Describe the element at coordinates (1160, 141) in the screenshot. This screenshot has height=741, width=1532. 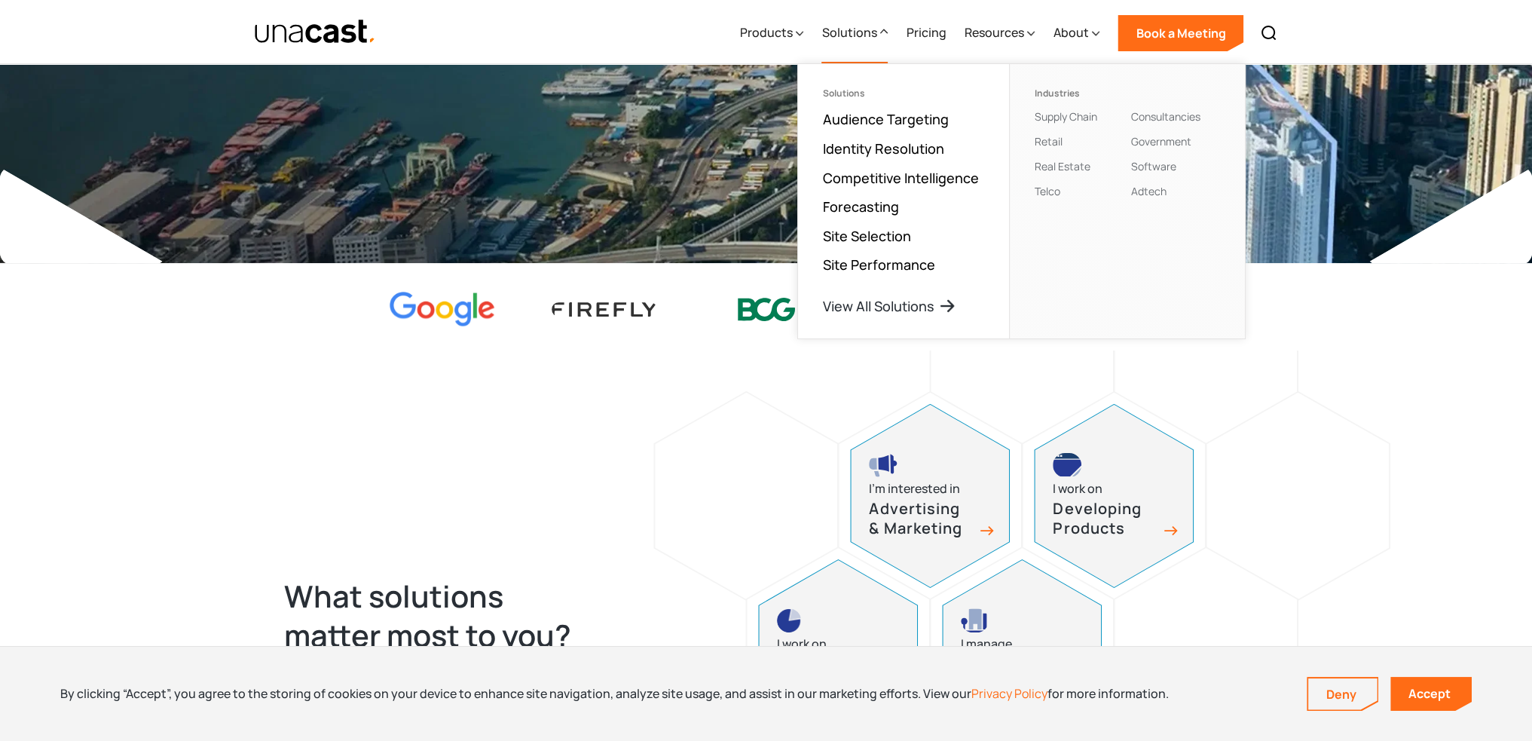
I see `a: Government` at that location.